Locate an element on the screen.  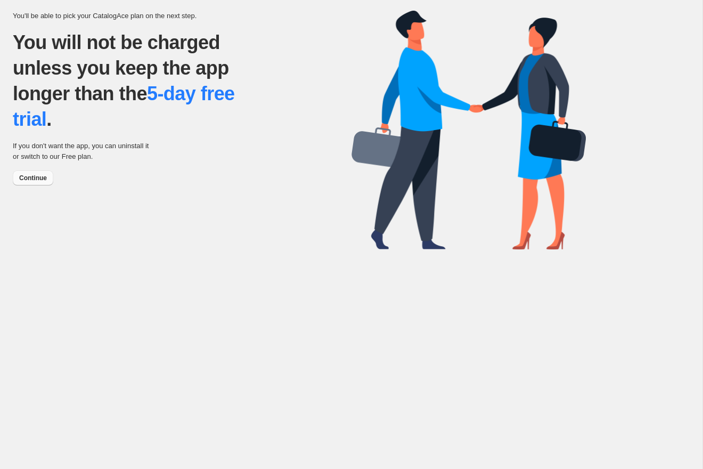
img: trial is located at coordinates (469, 130).